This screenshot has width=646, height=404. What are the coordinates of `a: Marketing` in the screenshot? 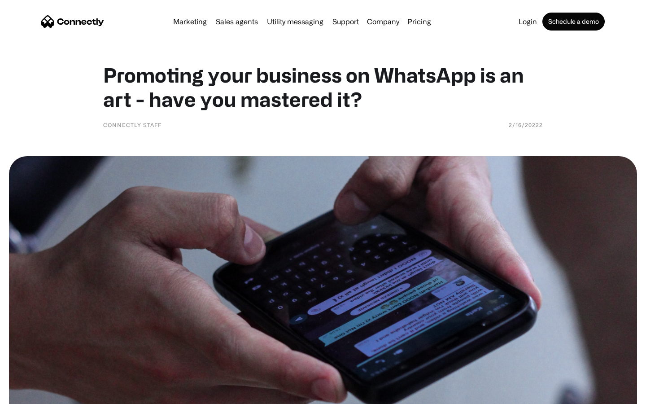 It's located at (190, 22).